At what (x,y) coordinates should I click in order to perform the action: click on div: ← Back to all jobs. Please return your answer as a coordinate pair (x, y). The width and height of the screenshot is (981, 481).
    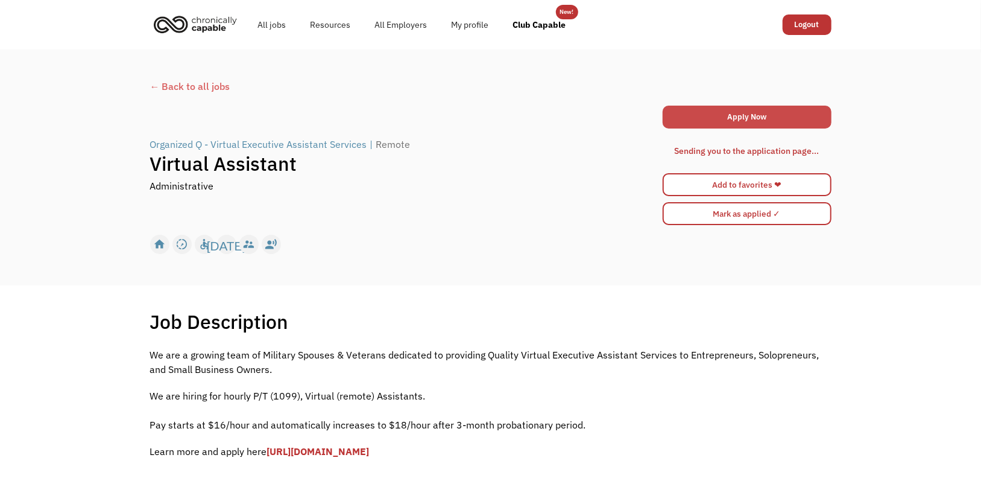
    Looking at the image, I should click on (491, 86).